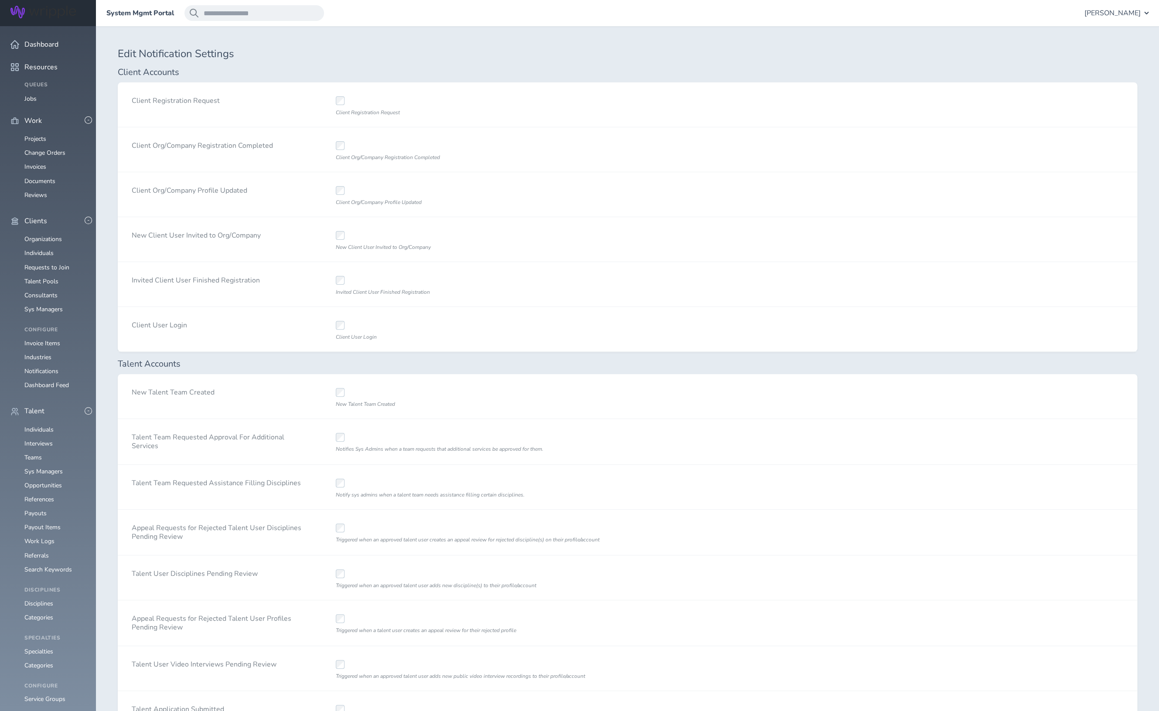 This screenshot has height=711, width=1159. I want to click on div: Triggered when an approved talent user adds new public video interview recordings to their profil..., so click(577, 676).